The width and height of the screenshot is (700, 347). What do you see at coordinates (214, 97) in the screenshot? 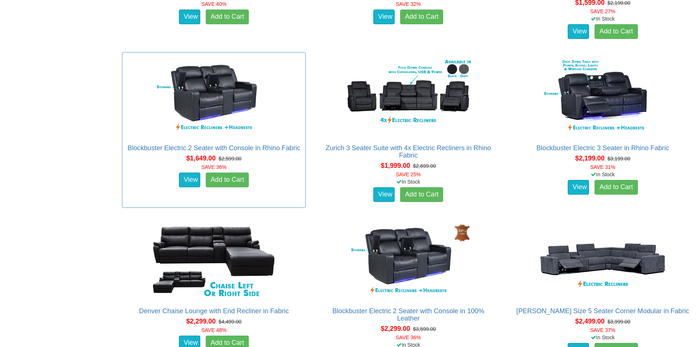
I see `img: Blockbuster Electric 2 Seater with Console in Rhino Fabric` at bounding box center [214, 97].